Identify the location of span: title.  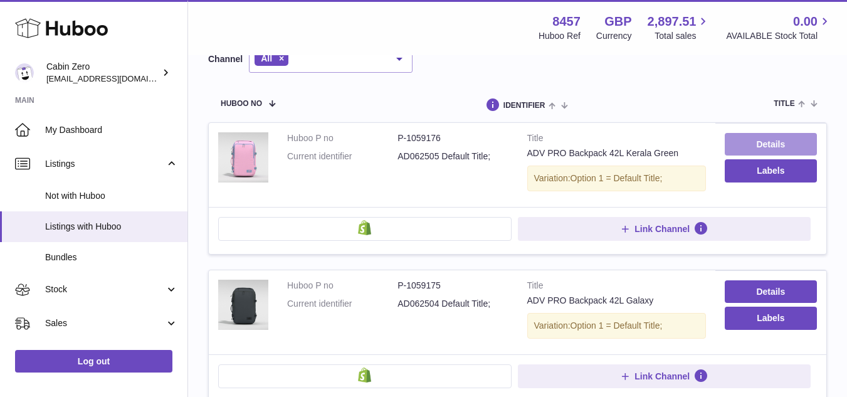
(784, 103).